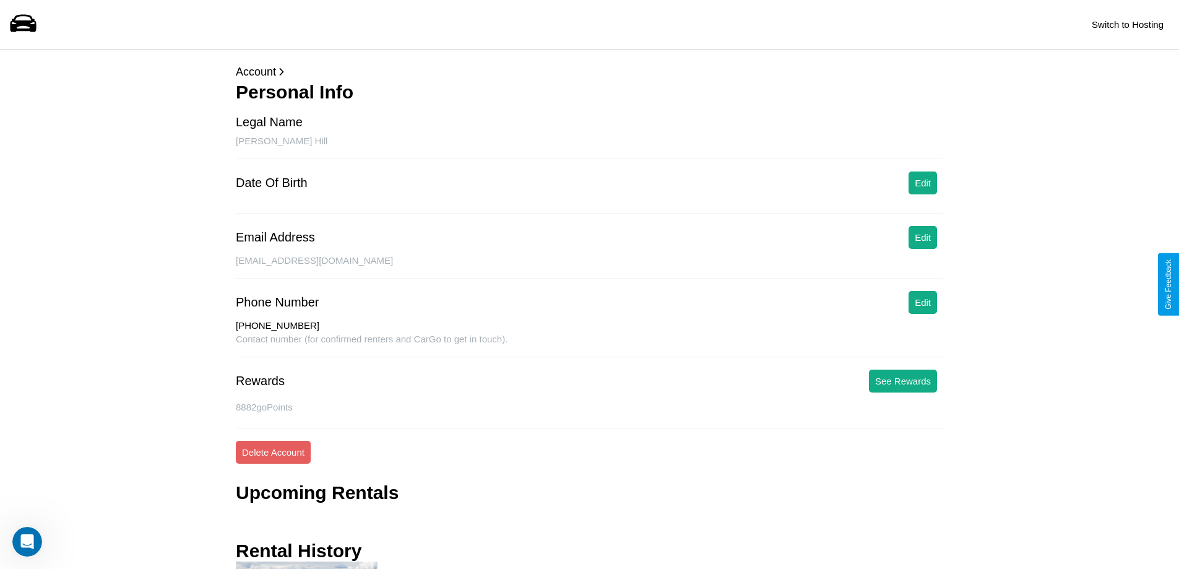  What do you see at coordinates (269, 122) in the screenshot?
I see `div: Legal Name` at bounding box center [269, 122].